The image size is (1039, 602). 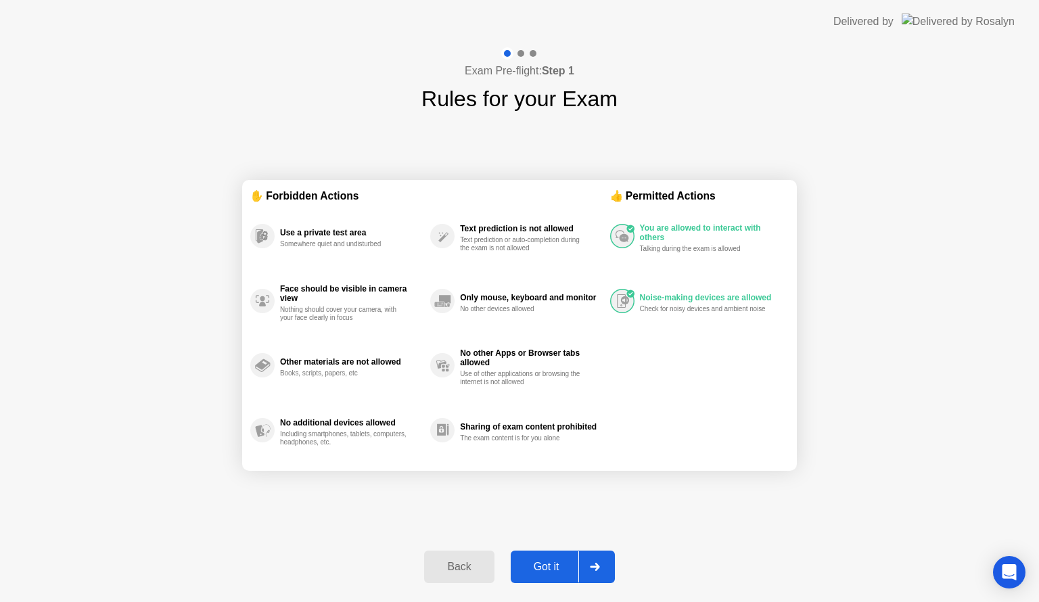 I want to click on div: Talking during the exam is allowed, so click(x=703, y=249).